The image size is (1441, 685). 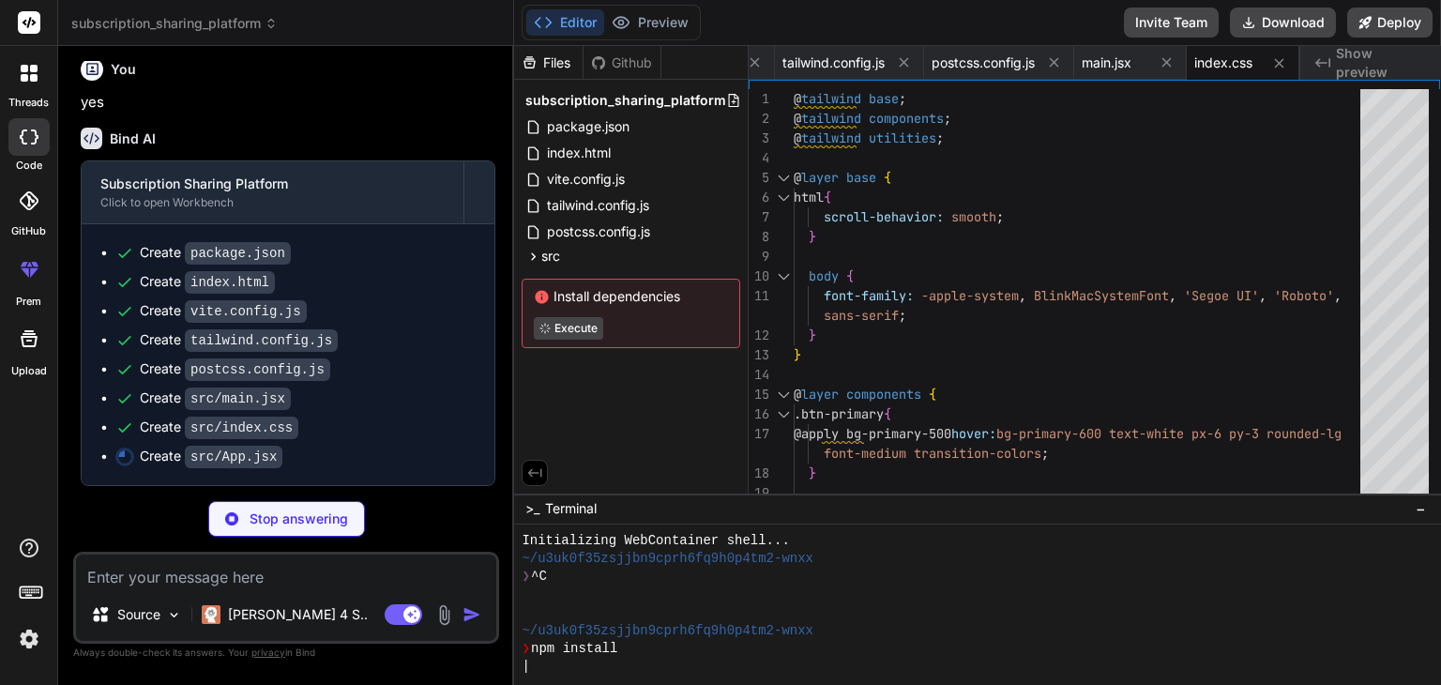 I want to click on label: prem, so click(x=28, y=301).